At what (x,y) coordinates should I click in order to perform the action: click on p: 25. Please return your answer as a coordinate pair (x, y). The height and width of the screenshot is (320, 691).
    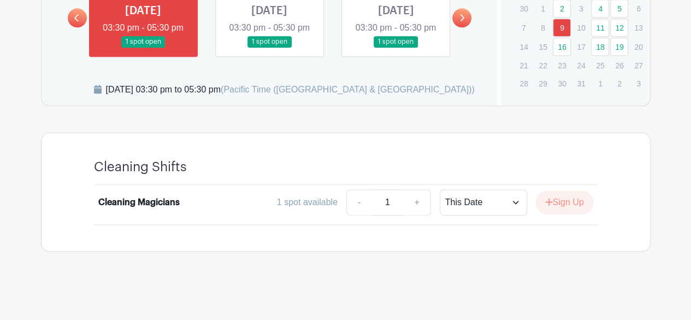
    Looking at the image, I should click on (600, 65).